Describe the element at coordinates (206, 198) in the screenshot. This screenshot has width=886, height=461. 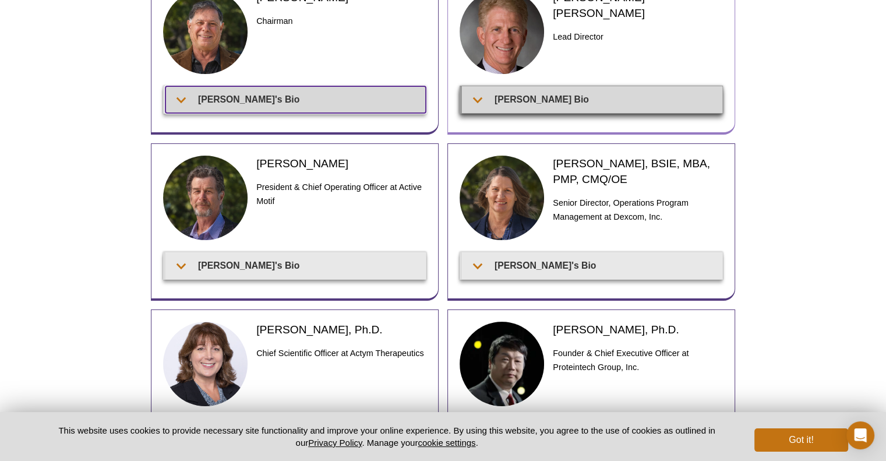
I see `img: Ted DeFrank headshot` at that location.